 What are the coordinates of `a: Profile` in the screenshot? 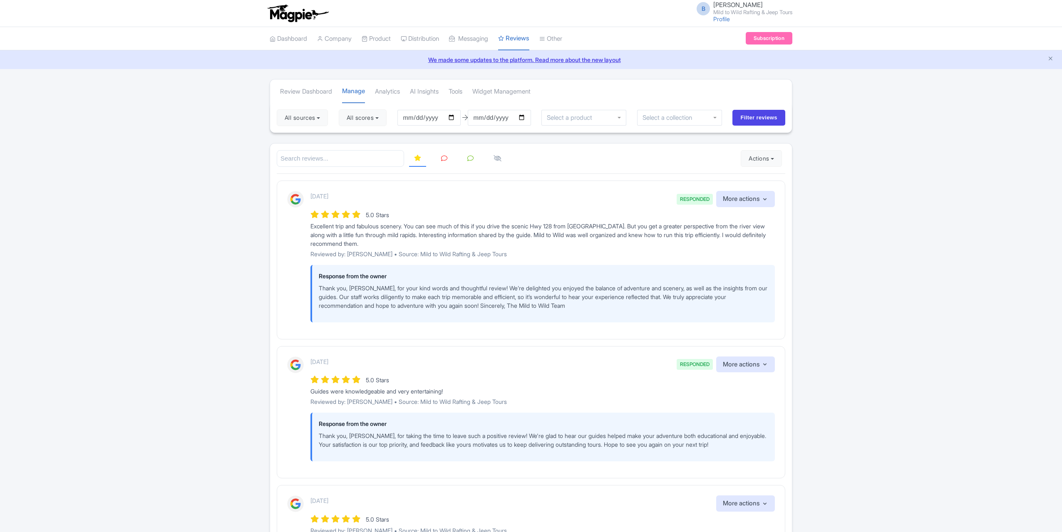 It's located at (722, 19).